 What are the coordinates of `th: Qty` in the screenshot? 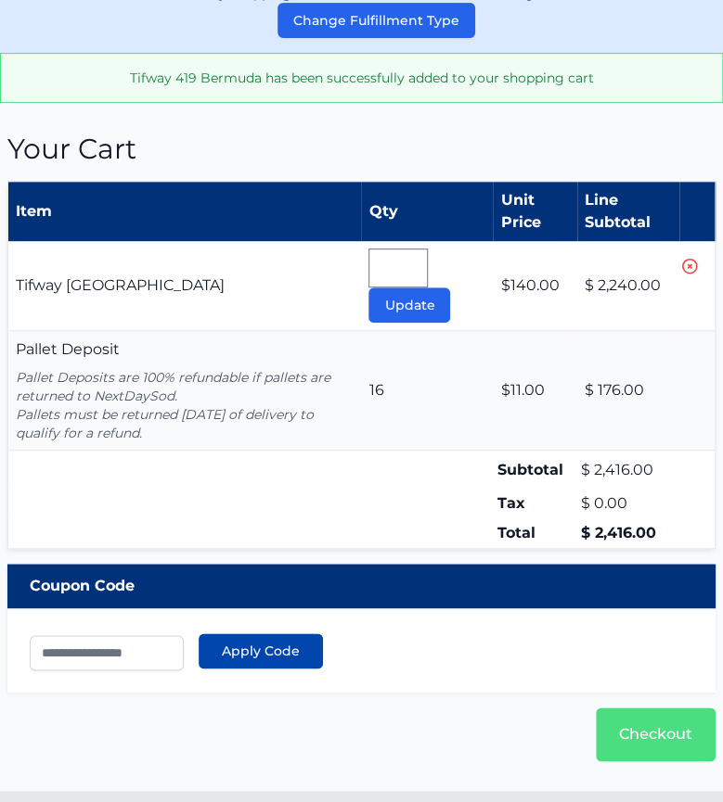 It's located at (427, 211).